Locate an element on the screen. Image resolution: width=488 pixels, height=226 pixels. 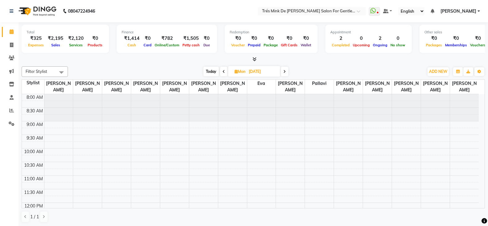
span: No show is located at coordinates (398, 45).